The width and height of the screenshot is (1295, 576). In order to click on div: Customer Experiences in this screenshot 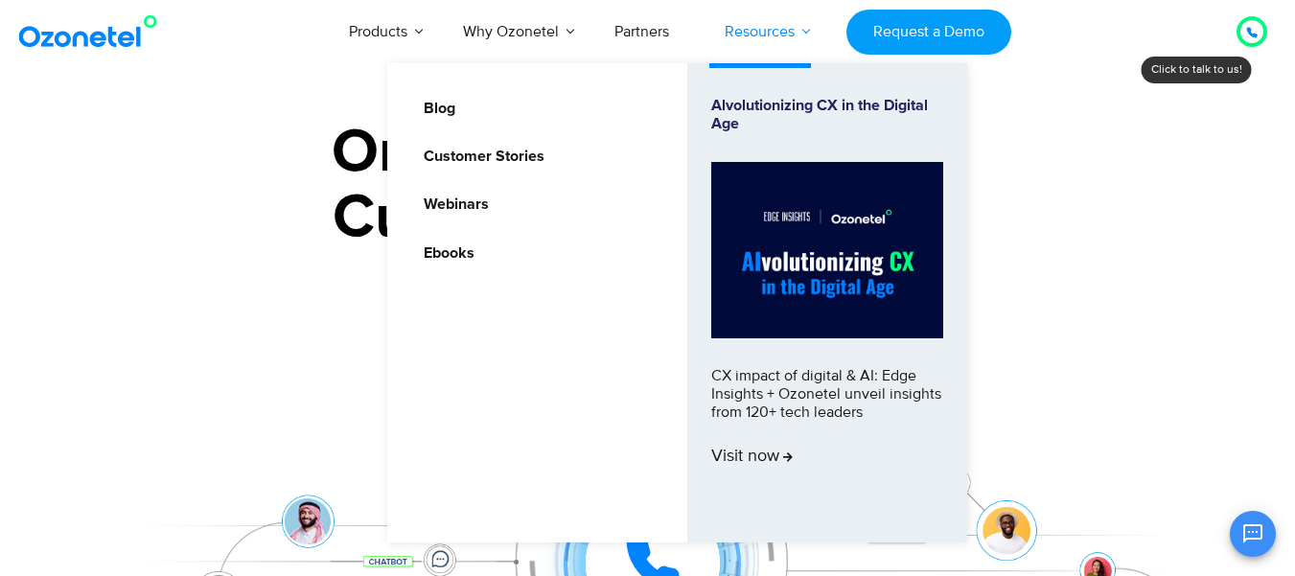, I will do `click(648, 218)`.